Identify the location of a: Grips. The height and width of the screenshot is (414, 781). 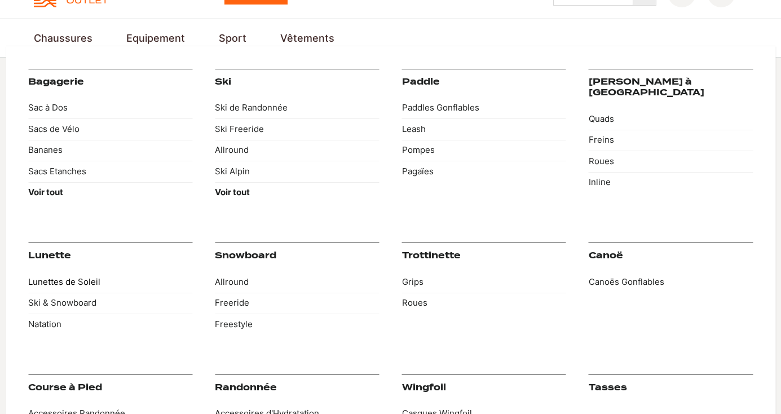
(484, 282).